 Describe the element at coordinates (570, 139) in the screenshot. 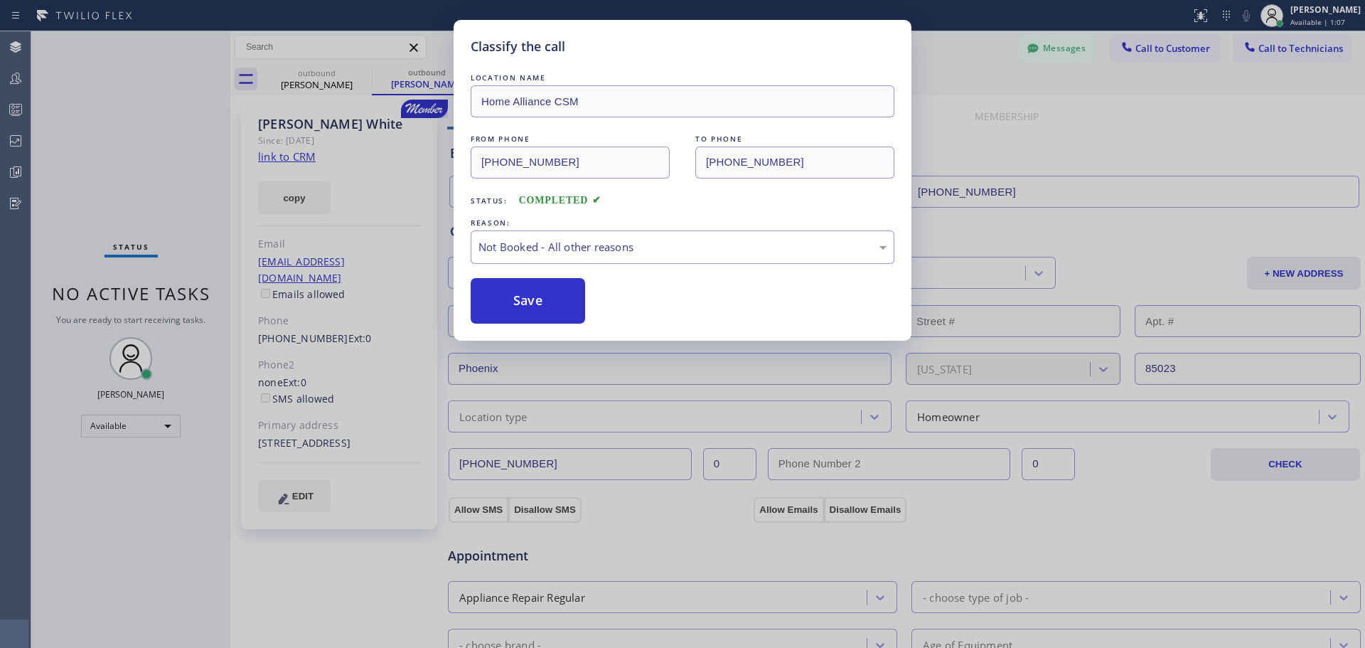

I see `div: FROM PHONE` at that location.